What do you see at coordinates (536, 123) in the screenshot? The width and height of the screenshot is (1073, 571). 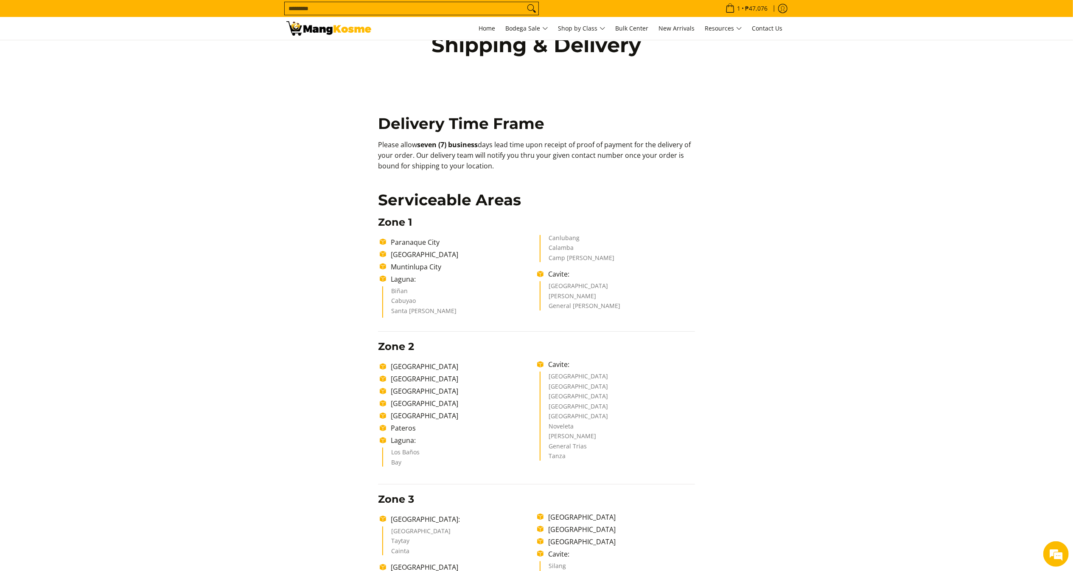 I see `h2: Delivery Time Frame` at bounding box center [536, 123].